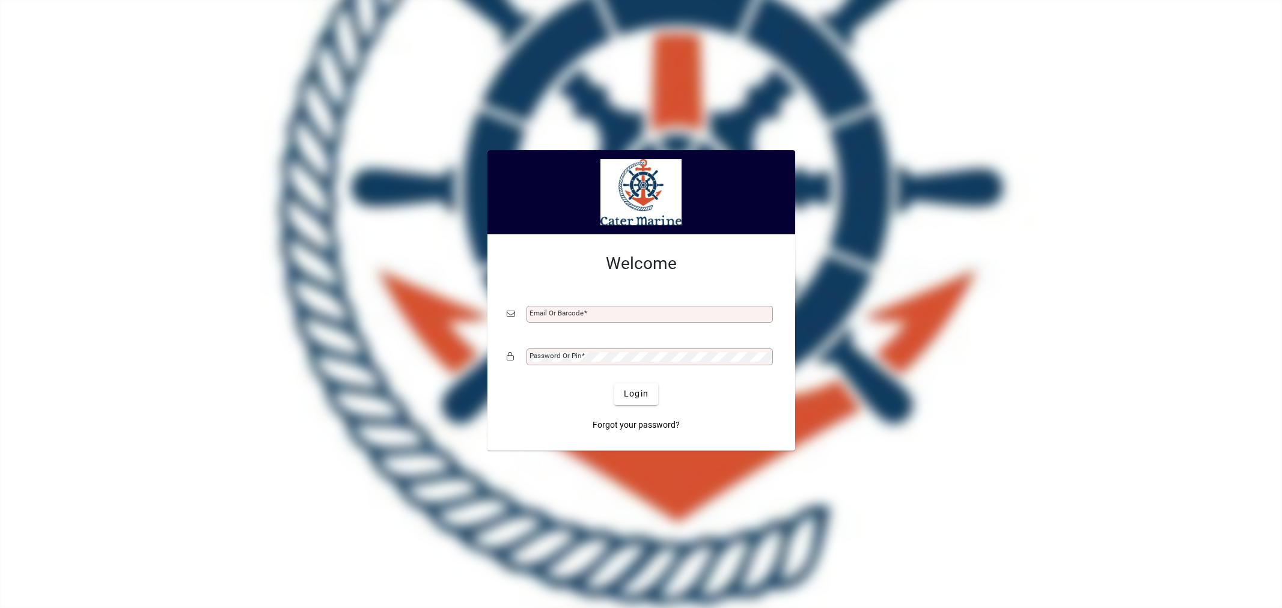 This screenshot has width=1282, height=608. What do you see at coordinates (555, 356) in the screenshot?
I see `mat-label: Password or Pin` at bounding box center [555, 356].